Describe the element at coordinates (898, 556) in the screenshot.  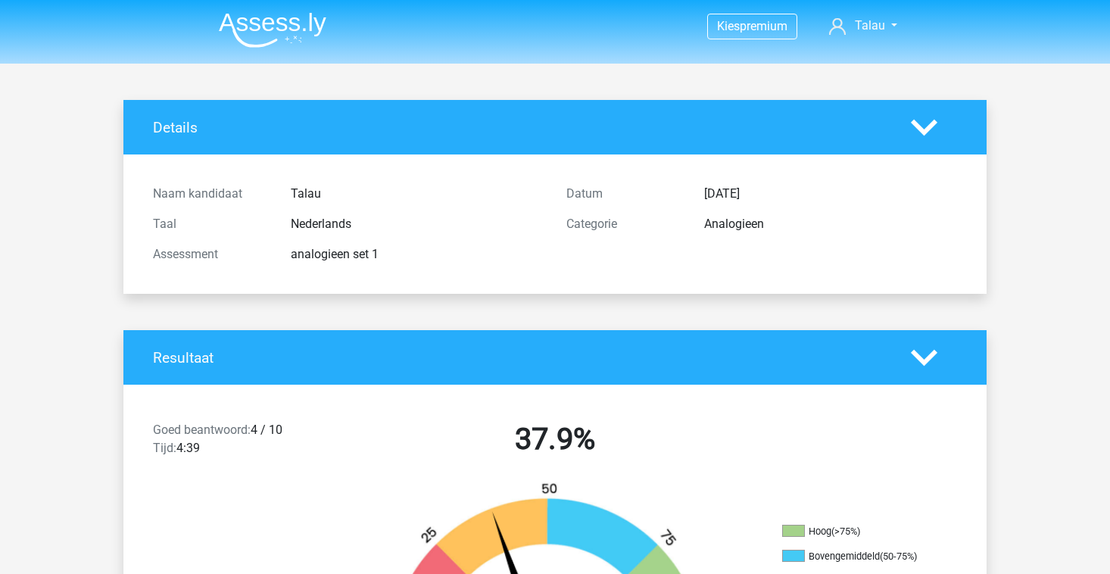
I see `div: (50-75%)` at that location.